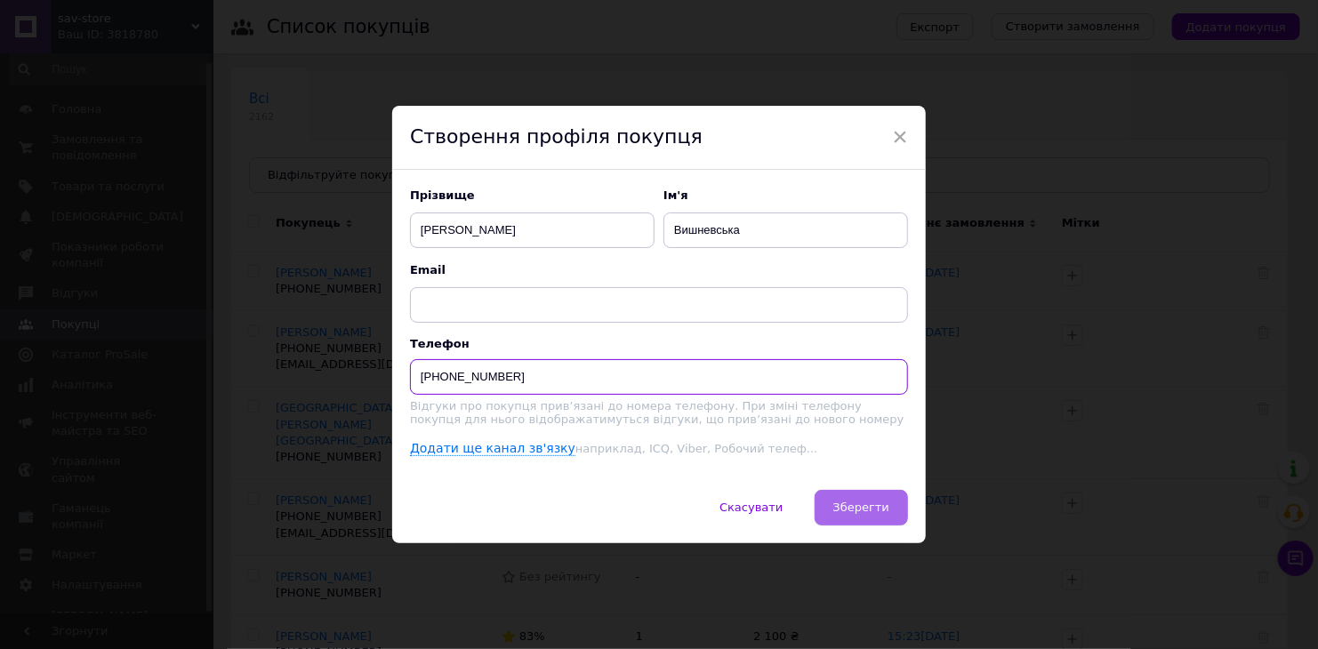 The height and width of the screenshot is (649, 1318). I want to click on a: Додати ще канал зв'язку, so click(493, 448).